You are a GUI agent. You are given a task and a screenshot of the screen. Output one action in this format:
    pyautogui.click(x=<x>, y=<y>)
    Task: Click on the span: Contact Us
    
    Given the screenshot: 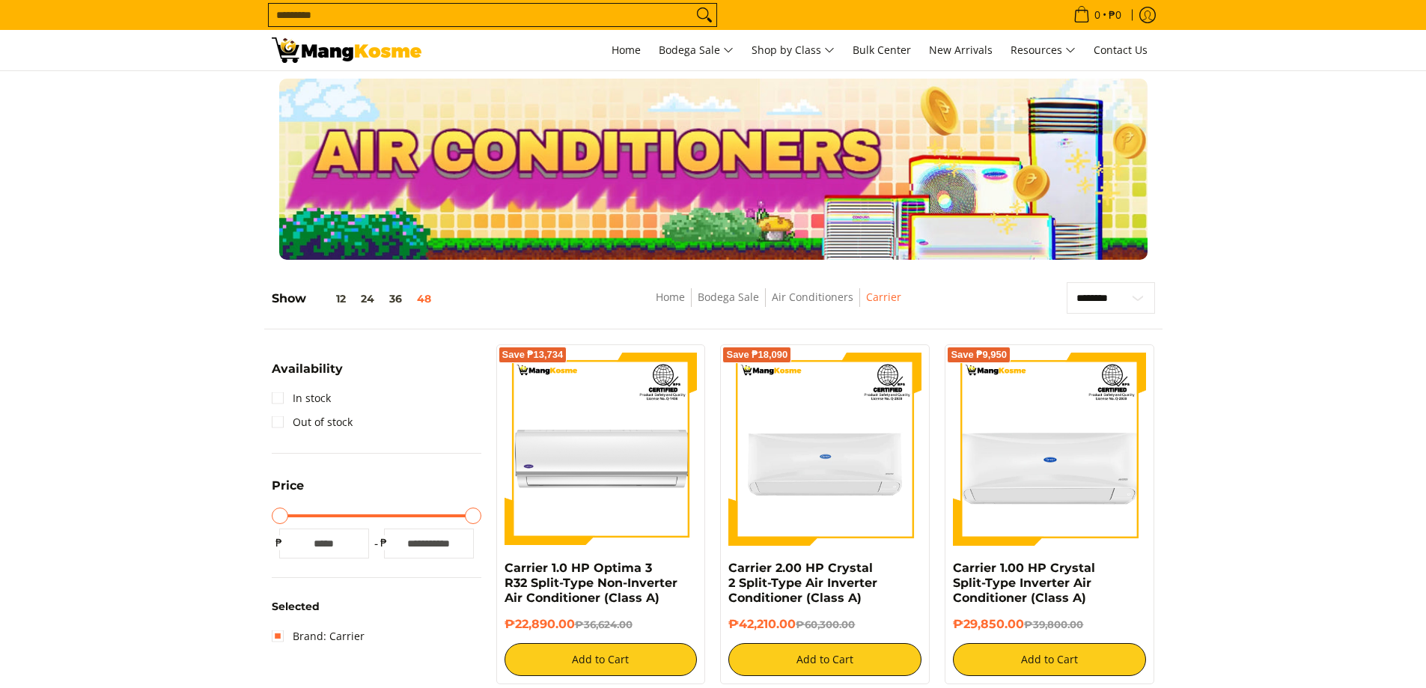 What is the action you would take?
    pyautogui.click(x=1120, y=49)
    